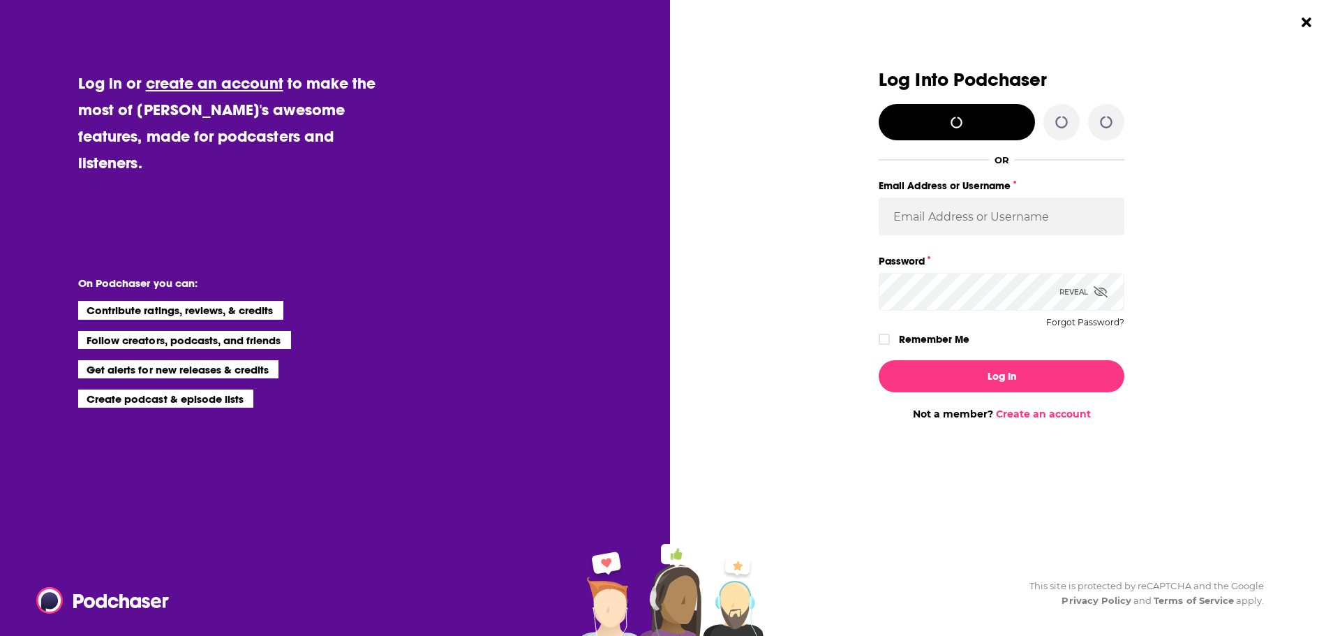  I want to click on input: Email Address or Username, so click(1002, 216).